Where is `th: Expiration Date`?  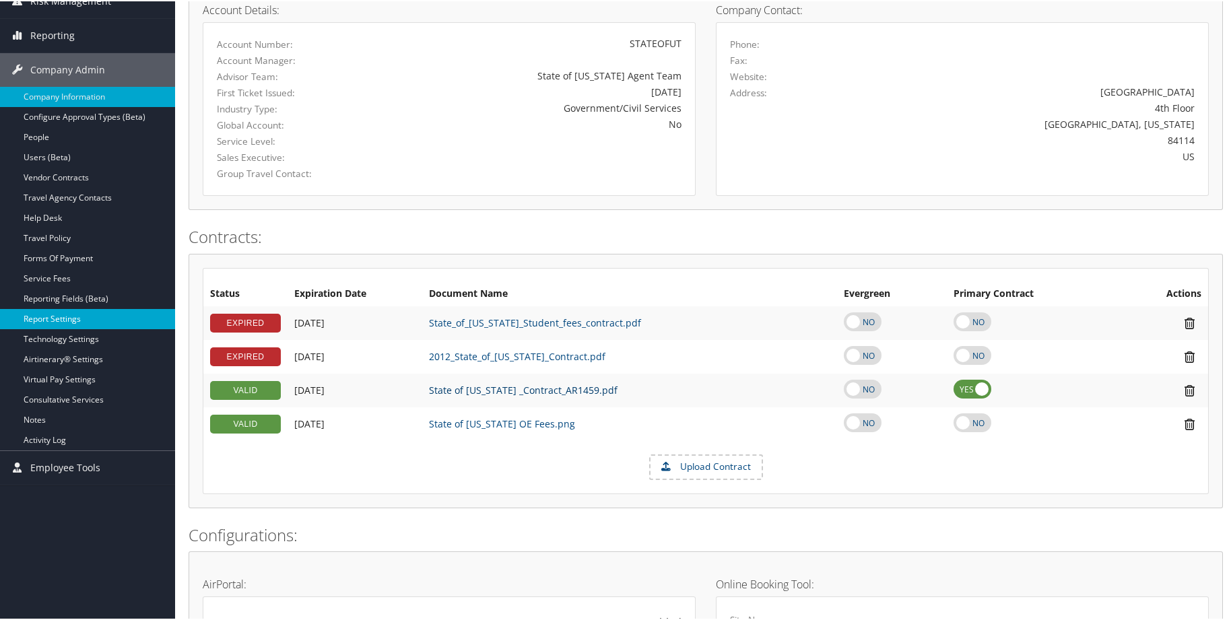
th: Expiration Date is located at coordinates (355, 293).